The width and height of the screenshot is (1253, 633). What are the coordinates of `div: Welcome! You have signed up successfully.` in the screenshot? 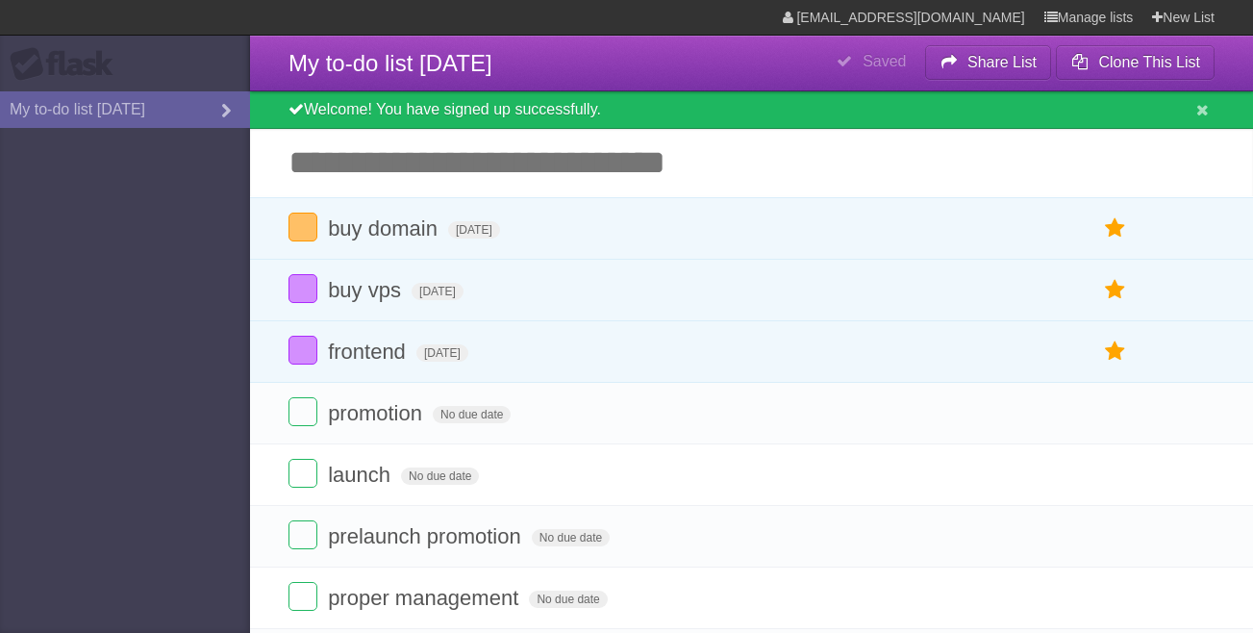 It's located at (751, 110).